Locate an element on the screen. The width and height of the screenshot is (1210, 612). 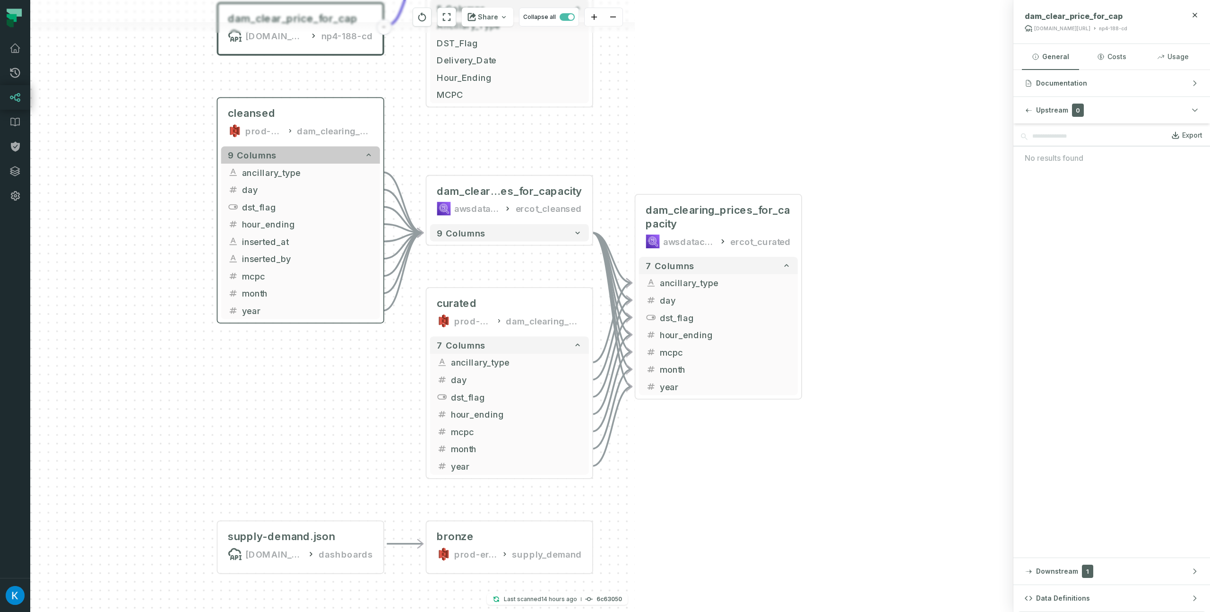
g: Edge from b127bf2b5caa40a6bcbf909b17a93086 to 19ca3d582ee357f36d1e41880f53326d is located at coordinates (612, 292).